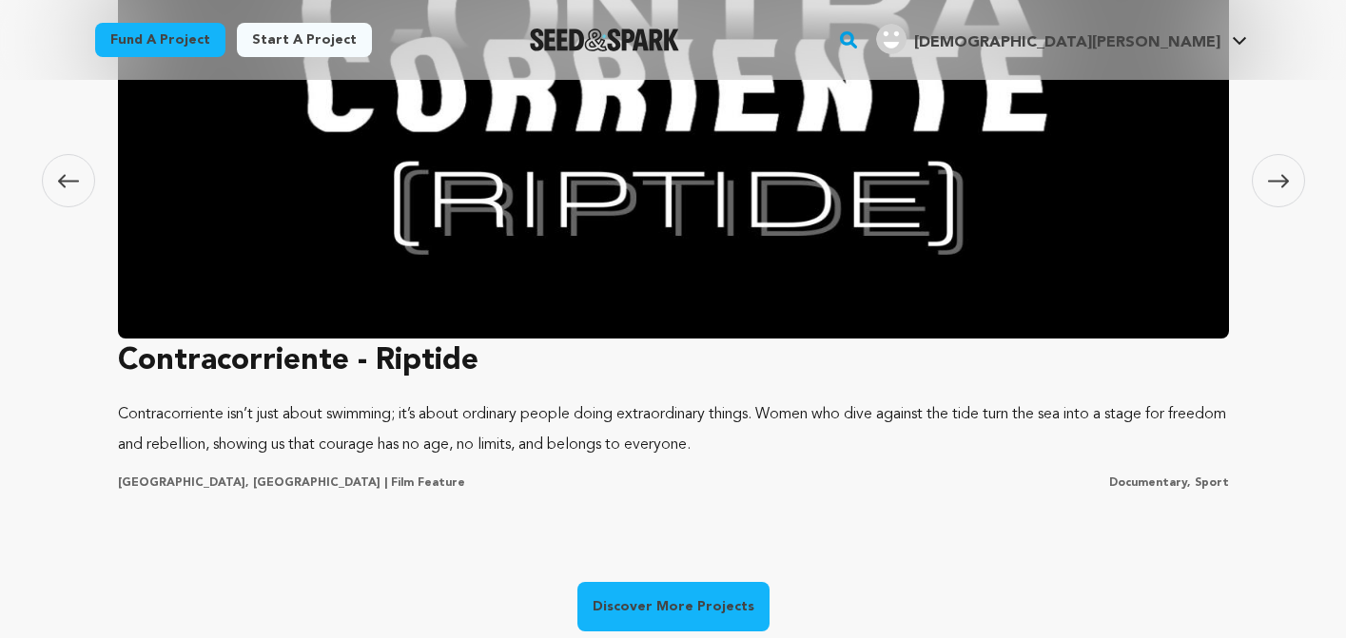  I want to click on a: Start a project, so click(304, 40).